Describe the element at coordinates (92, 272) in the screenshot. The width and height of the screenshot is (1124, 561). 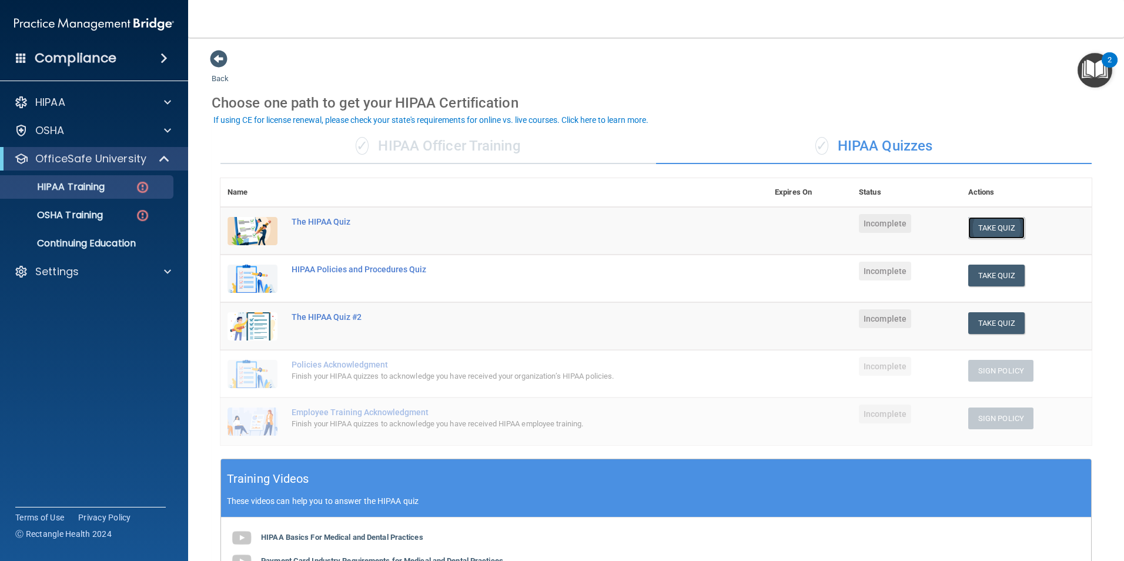
I see `a: Settings` at that location.